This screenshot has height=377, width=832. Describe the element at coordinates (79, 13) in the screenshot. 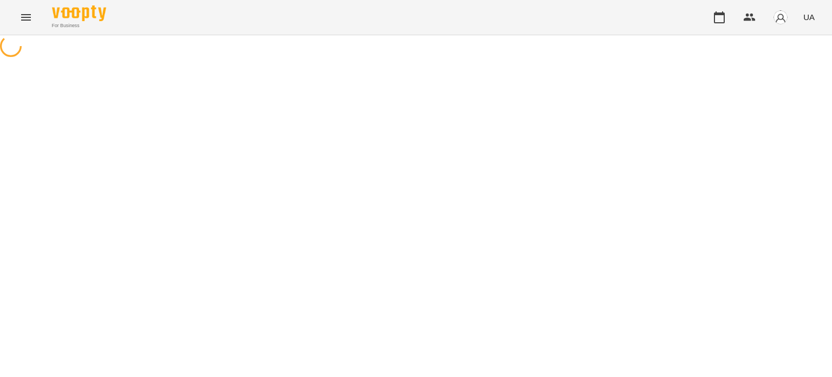

I see `img: Voopty Logo` at that location.